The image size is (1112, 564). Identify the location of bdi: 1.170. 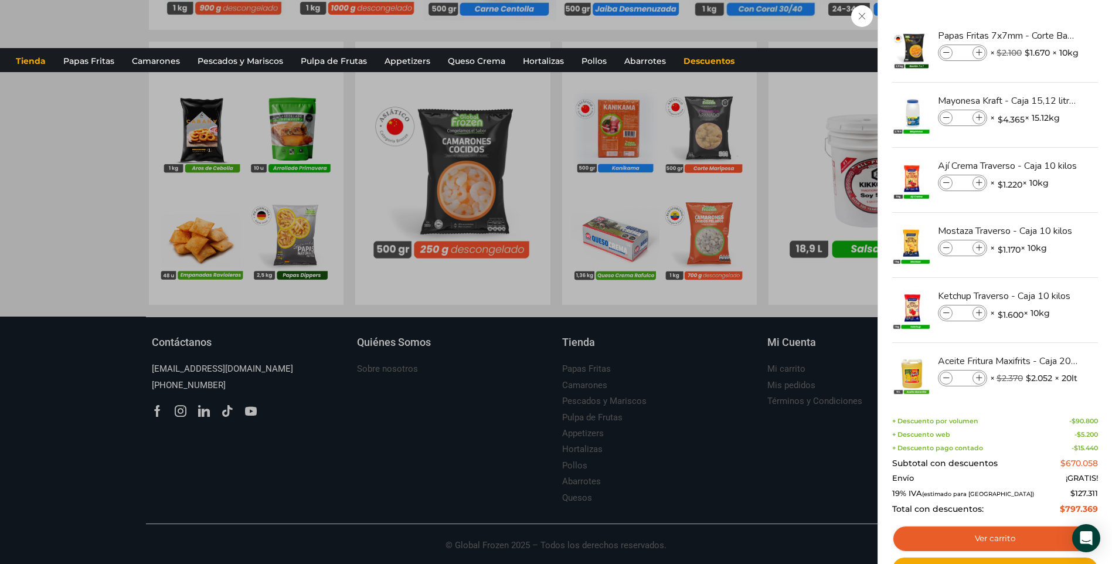
(1008, 250).